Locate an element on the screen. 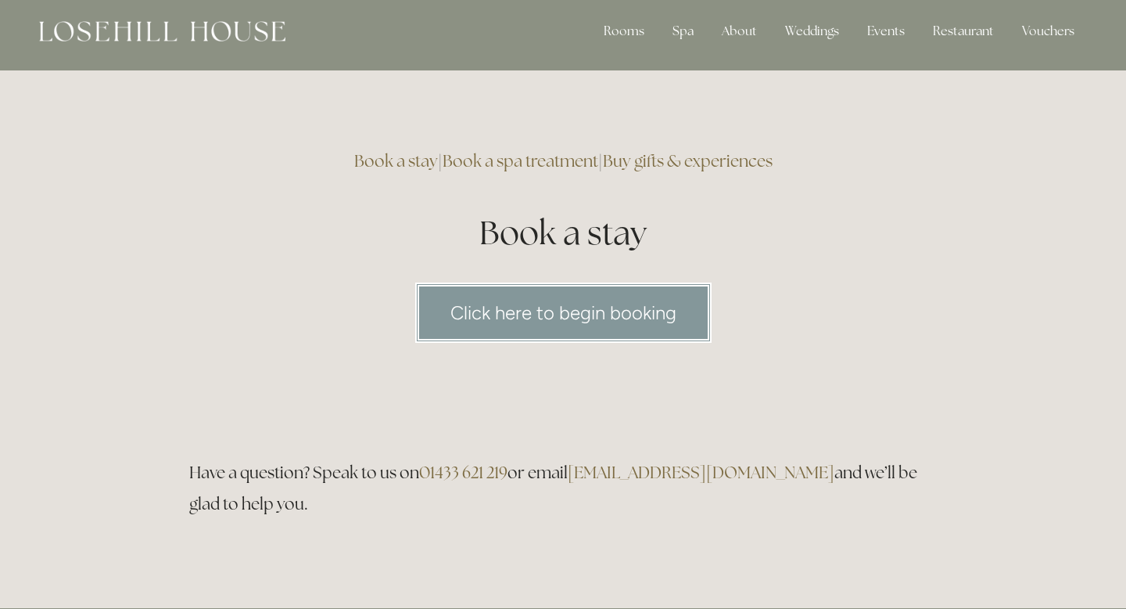 This screenshot has width=1126, height=609. div: About is located at coordinates (739, 31).